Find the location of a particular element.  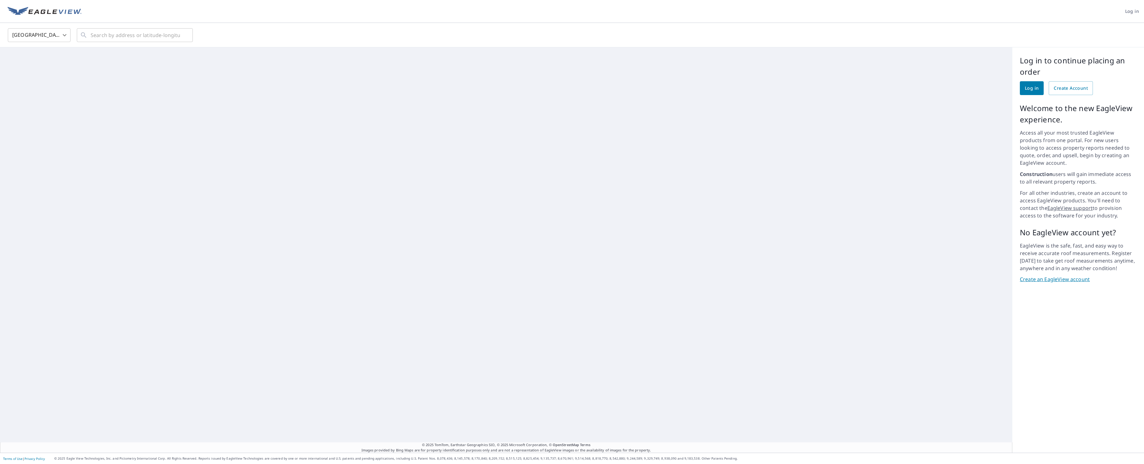

a: OpenStreetMap is located at coordinates (566, 444).